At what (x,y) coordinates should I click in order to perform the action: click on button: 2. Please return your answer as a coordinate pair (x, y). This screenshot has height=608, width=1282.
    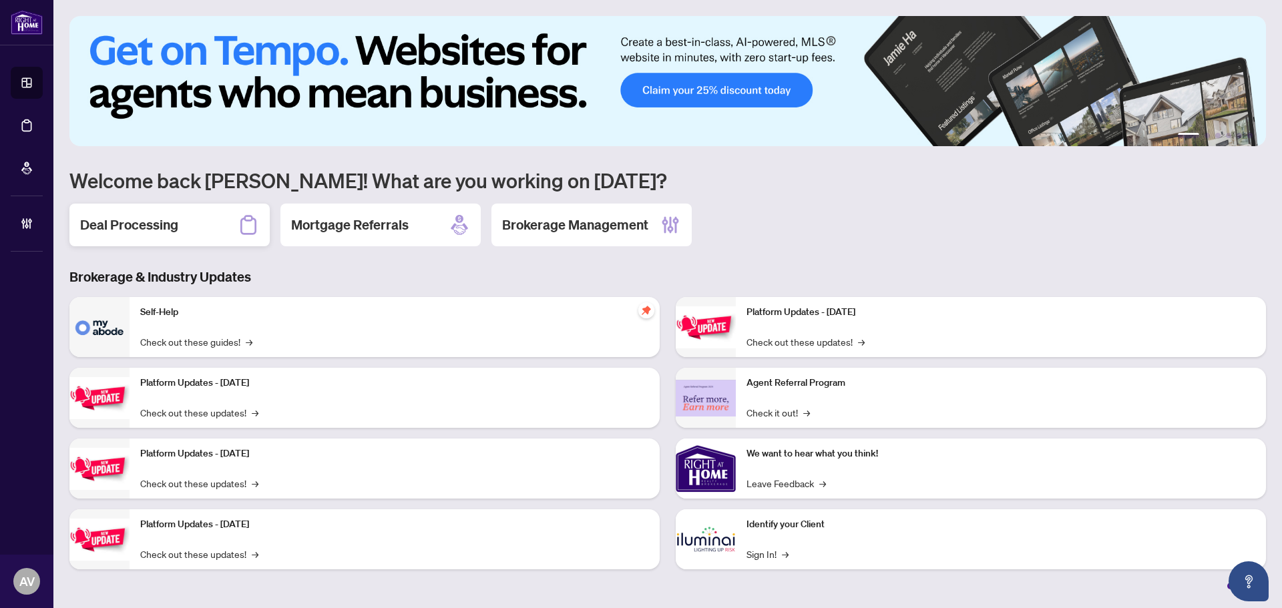
    Looking at the image, I should click on (1207, 136).